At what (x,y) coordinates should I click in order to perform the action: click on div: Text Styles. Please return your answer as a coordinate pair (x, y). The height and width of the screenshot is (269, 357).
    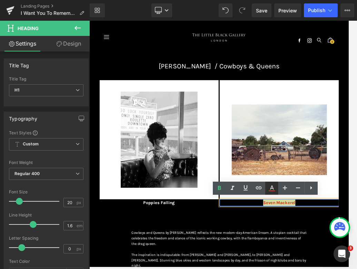
    Looking at the image, I should click on (46, 132).